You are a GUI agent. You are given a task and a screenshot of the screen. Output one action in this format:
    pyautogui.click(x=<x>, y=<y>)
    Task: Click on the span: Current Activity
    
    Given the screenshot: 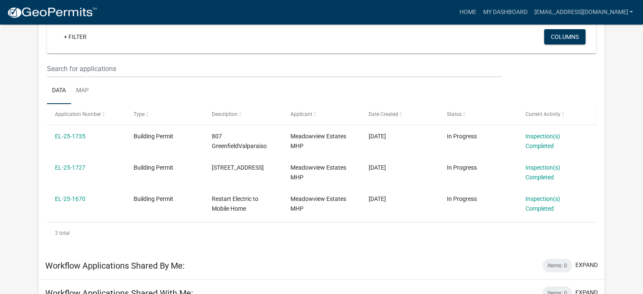 What is the action you would take?
    pyautogui.click(x=543, y=114)
    